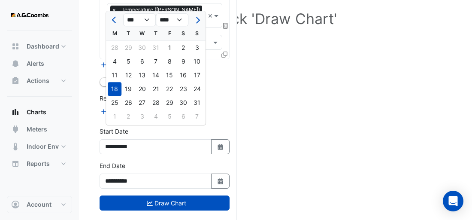 The image size is (472, 220). I want to click on button: Draw Chart, so click(164, 203).